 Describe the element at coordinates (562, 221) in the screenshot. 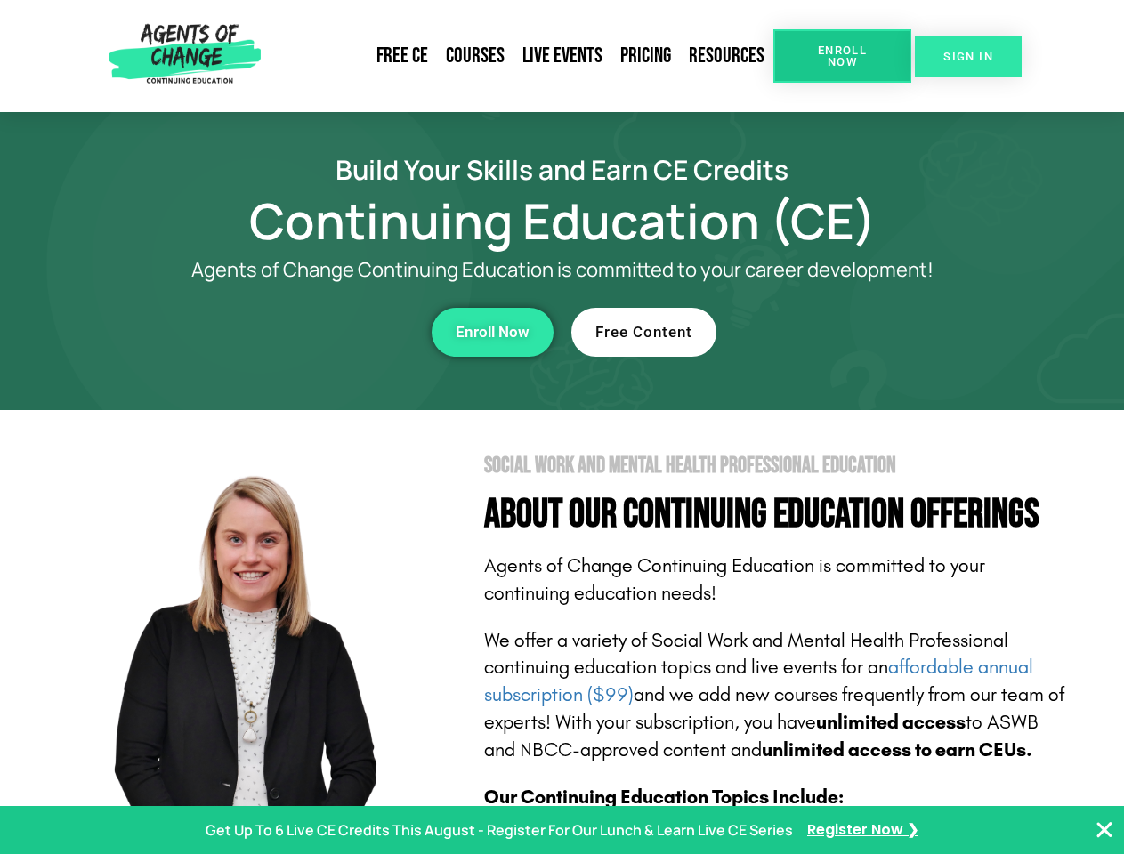

I see `h1: Continuing Education (CE)` at that location.